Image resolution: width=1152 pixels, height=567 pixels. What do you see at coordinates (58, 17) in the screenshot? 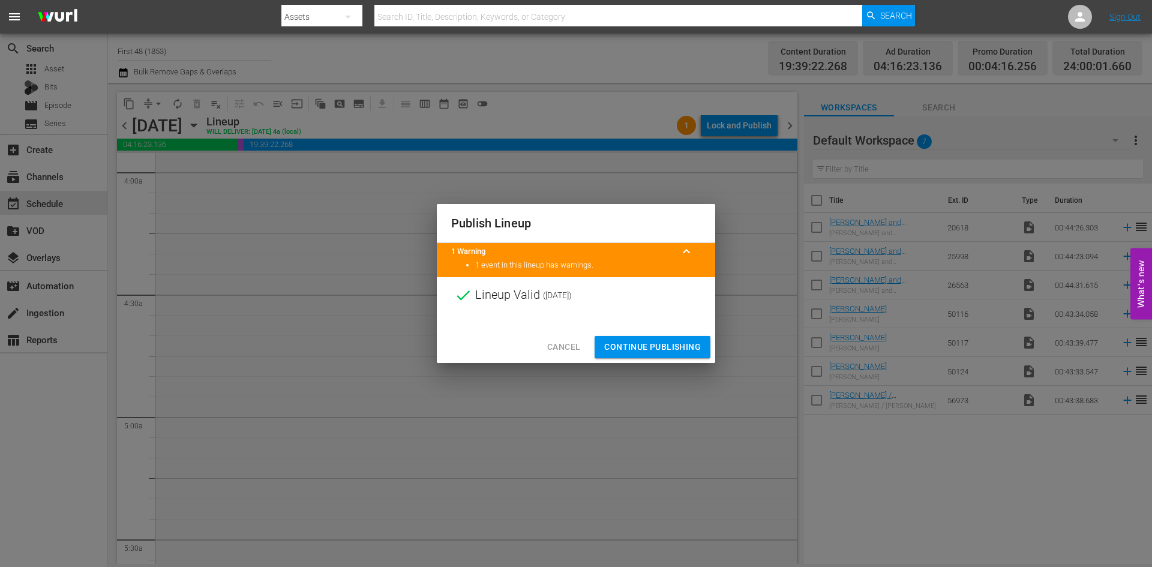
I see `img: ans4CAIJ8jUAAAAAAAAAAAAAAAAAAAAAAAAgQb4GAAAAAAAAAAAAAAAAAAAAAAAAJMjXAAAAAAAAAAAAAAAAAAAAAAAAgAT5G...` at bounding box center [58, 17].